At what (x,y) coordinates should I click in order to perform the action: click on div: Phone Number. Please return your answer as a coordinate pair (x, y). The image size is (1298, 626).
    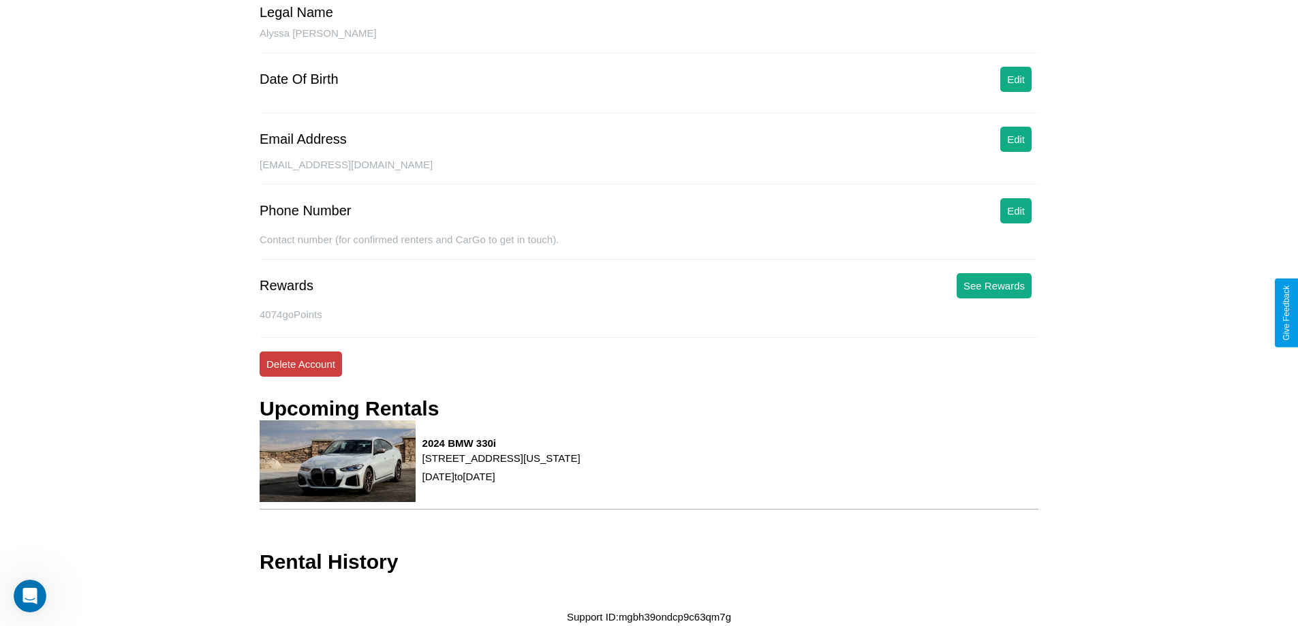
    Looking at the image, I should click on (305, 211).